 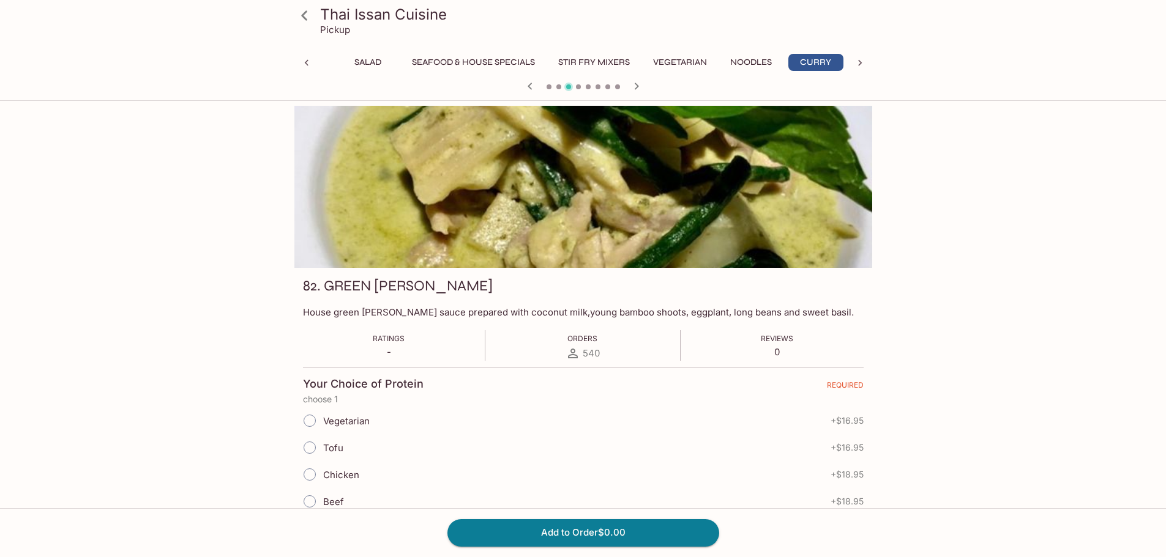 What do you see at coordinates (680, 62) in the screenshot?
I see `button: Vegetarian` at bounding box center [680, 62].